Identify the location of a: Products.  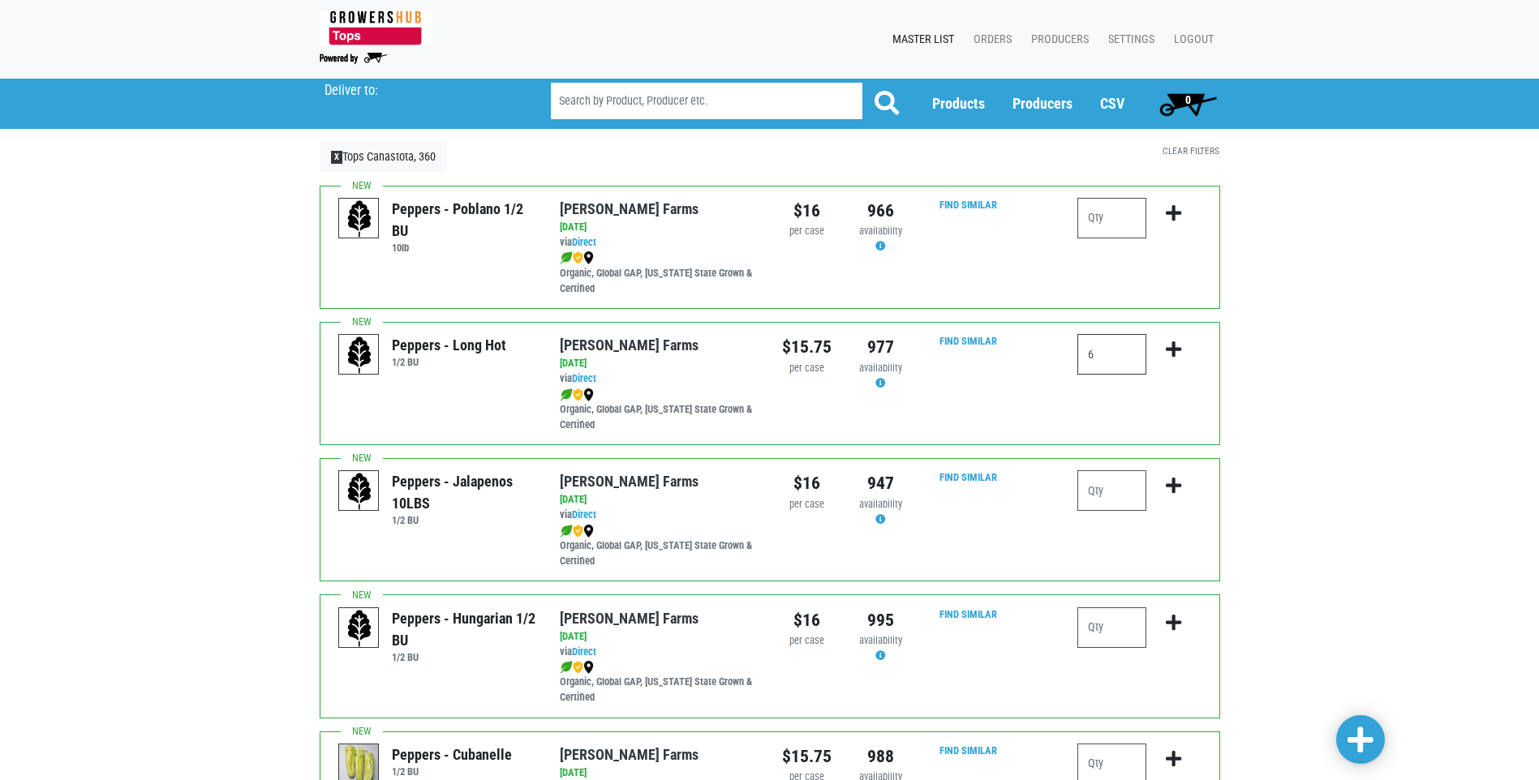
(958, 103).